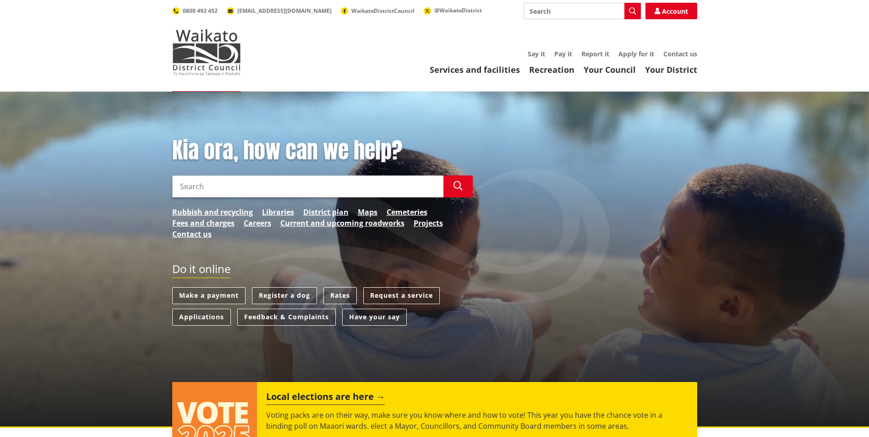 The height and width of the screenshot is (437, 869). What do you see at coordinates (202, 317) in the screenshot?
I see `a: Applications` at bounding box center [202, 317].